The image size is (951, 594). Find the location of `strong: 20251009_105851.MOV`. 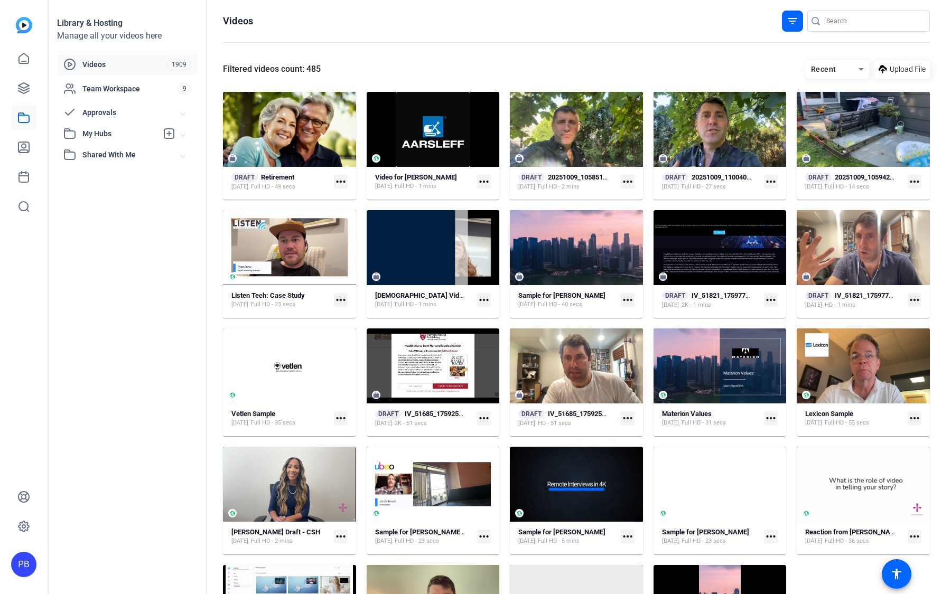

strong: 20251009_105851.MOV is located at coordinates (584, 177).